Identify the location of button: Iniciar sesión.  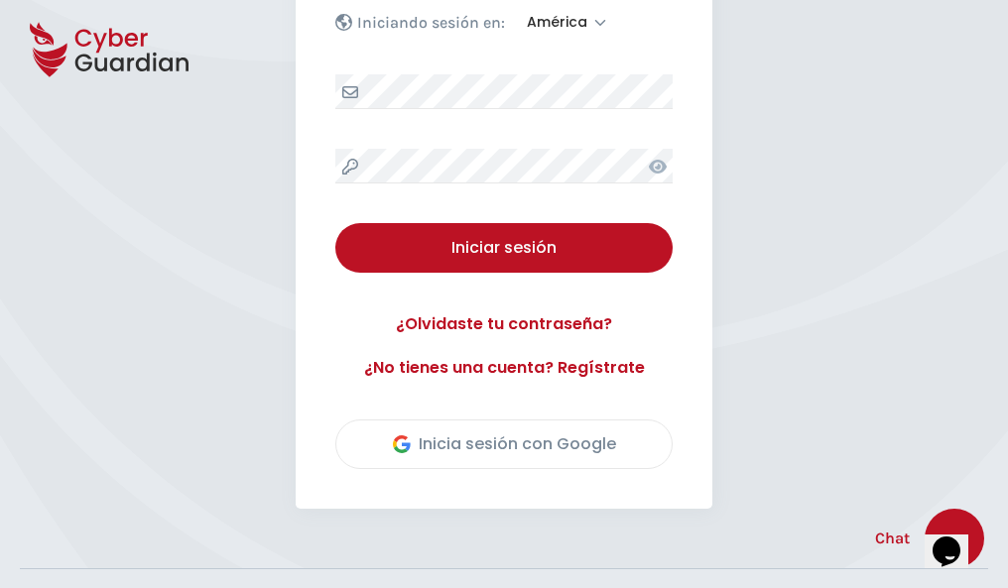
(504, 248).